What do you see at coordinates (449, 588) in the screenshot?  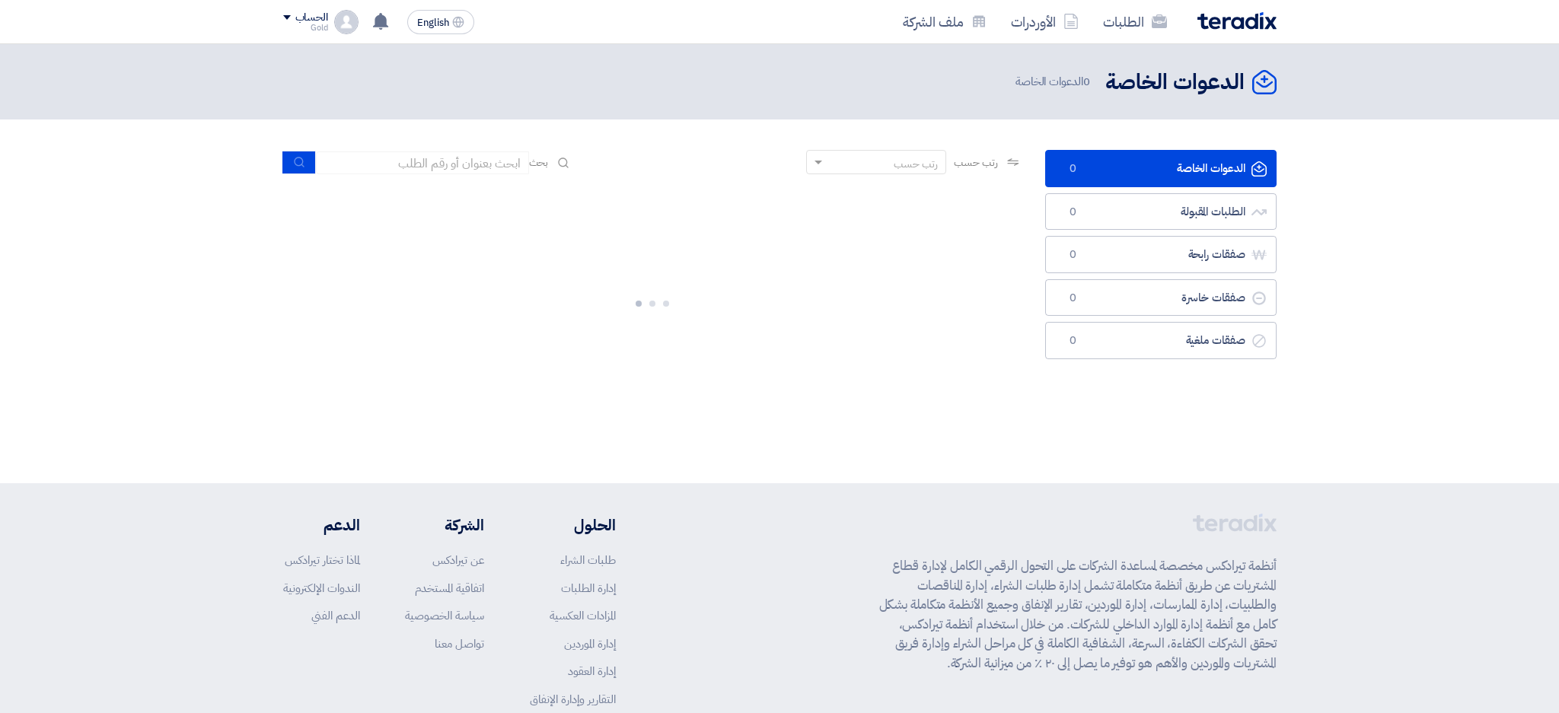 I see `a: اتفاقية المستخدم` at bounding box center [449, 588].